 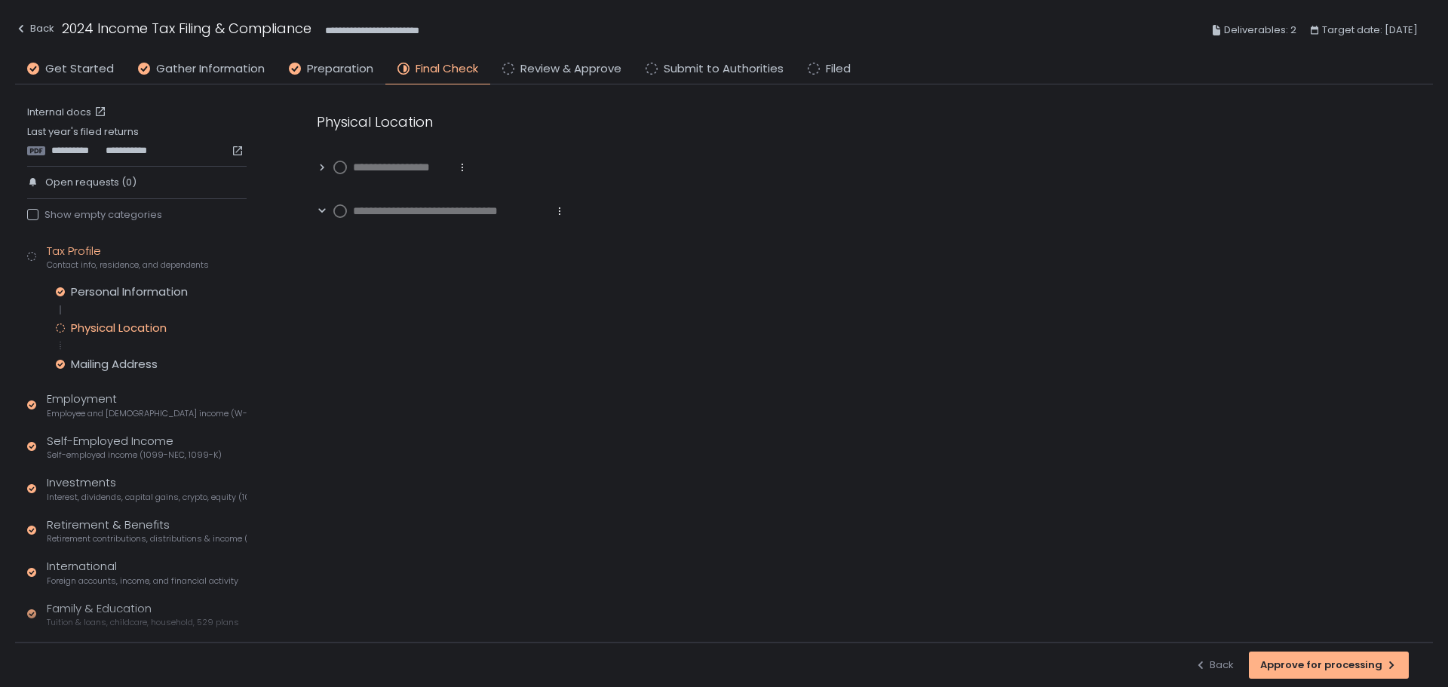 I want to click on span: Get Started, so click(x=79, y=69).